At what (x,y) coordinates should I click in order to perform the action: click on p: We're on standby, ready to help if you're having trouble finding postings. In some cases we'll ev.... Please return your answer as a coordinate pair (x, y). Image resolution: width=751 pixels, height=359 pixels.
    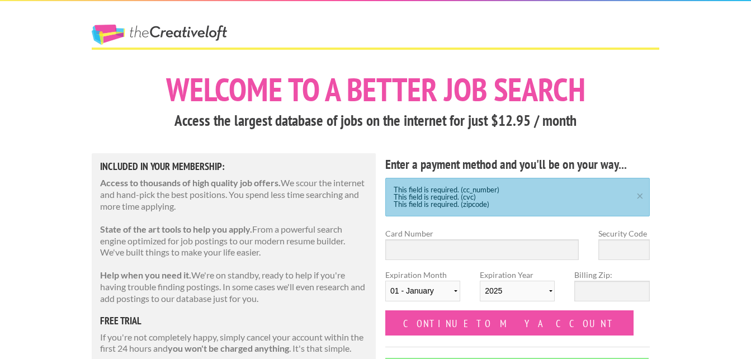
    Looking at the image, I should click on (234, 287).